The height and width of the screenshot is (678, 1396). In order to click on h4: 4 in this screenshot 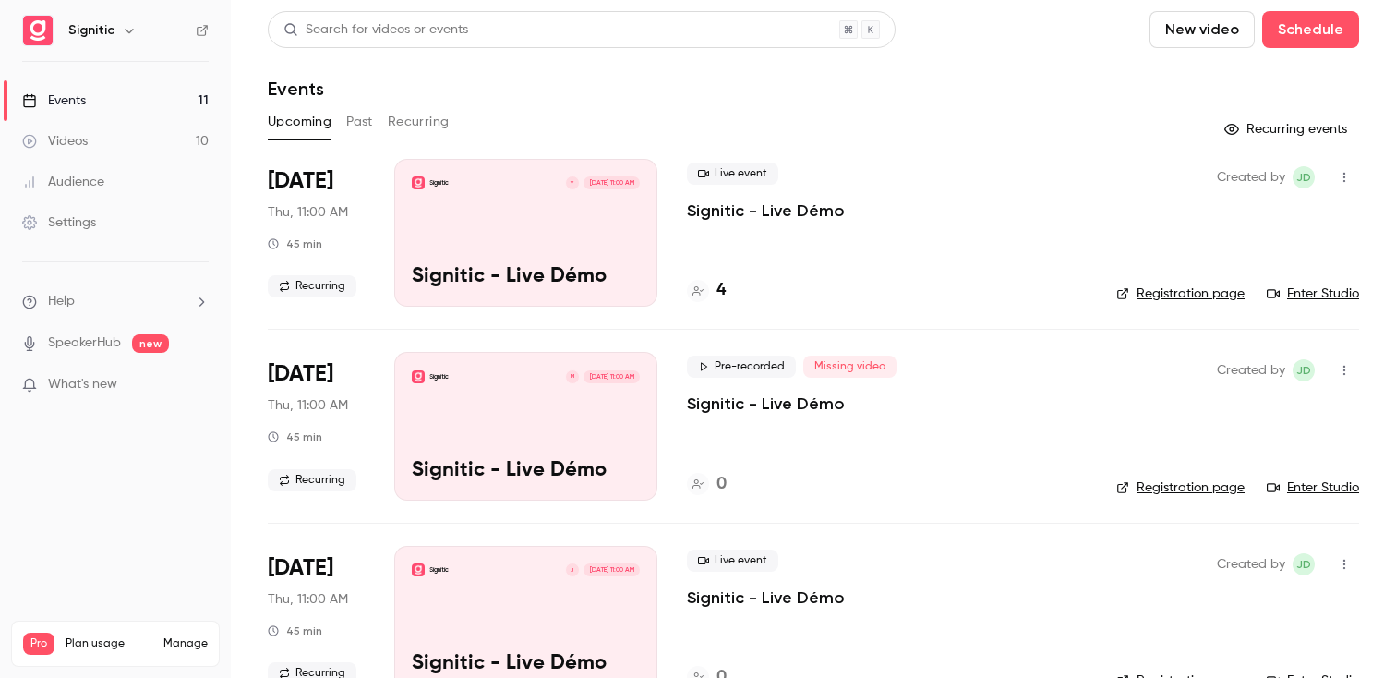, I will do `click(721, 290)`.